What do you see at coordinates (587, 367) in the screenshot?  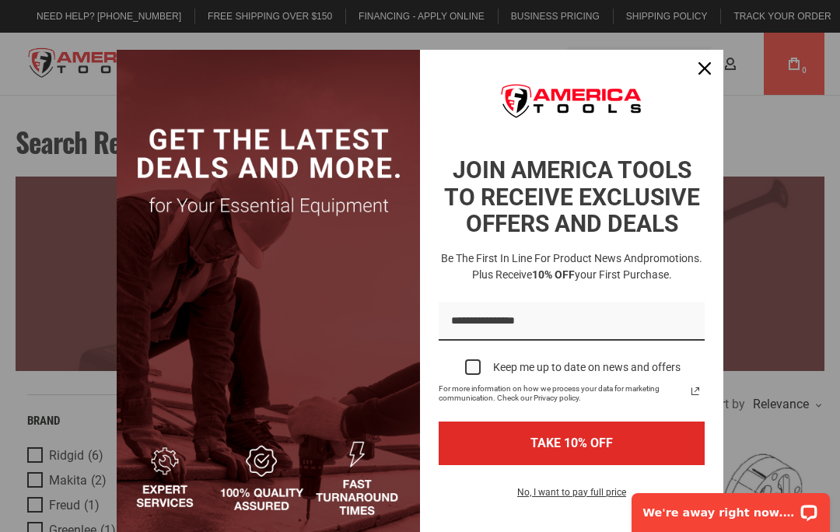 I see `div: Keep me up to date on news and offers` at bounding box center [587, 367].